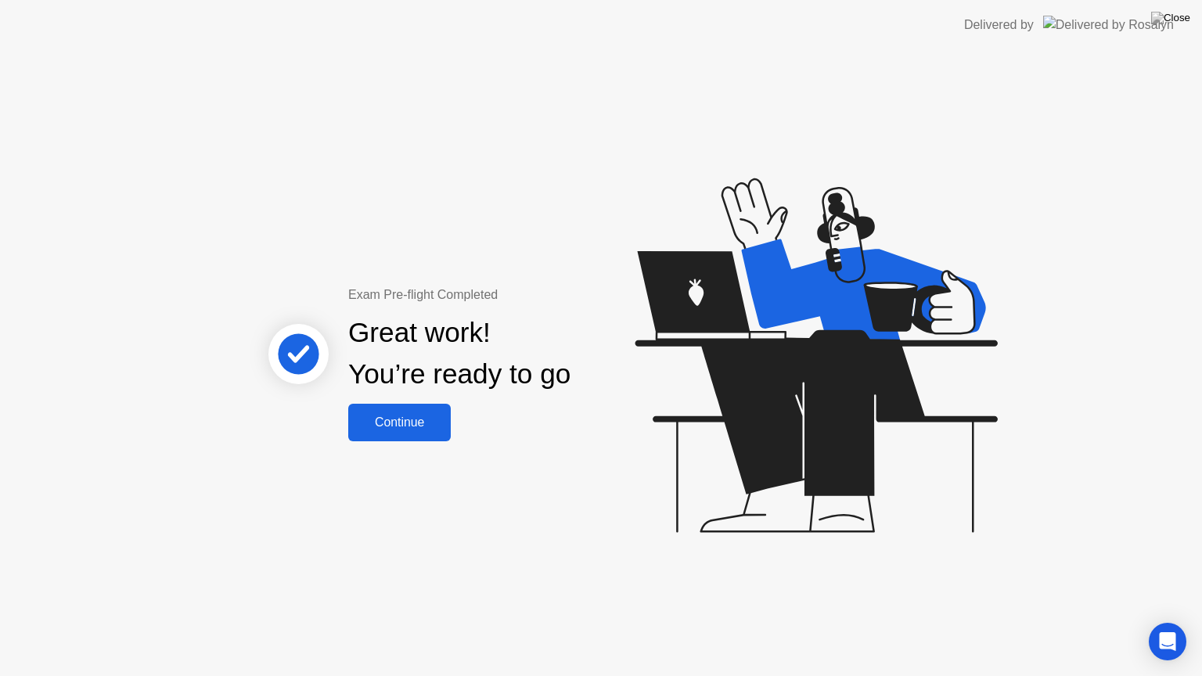 The image size is (1202, 676). What do you see at coordinates (399, 423) in the screenshot?
I see `div: Continue` at bounding box center [399, 423].